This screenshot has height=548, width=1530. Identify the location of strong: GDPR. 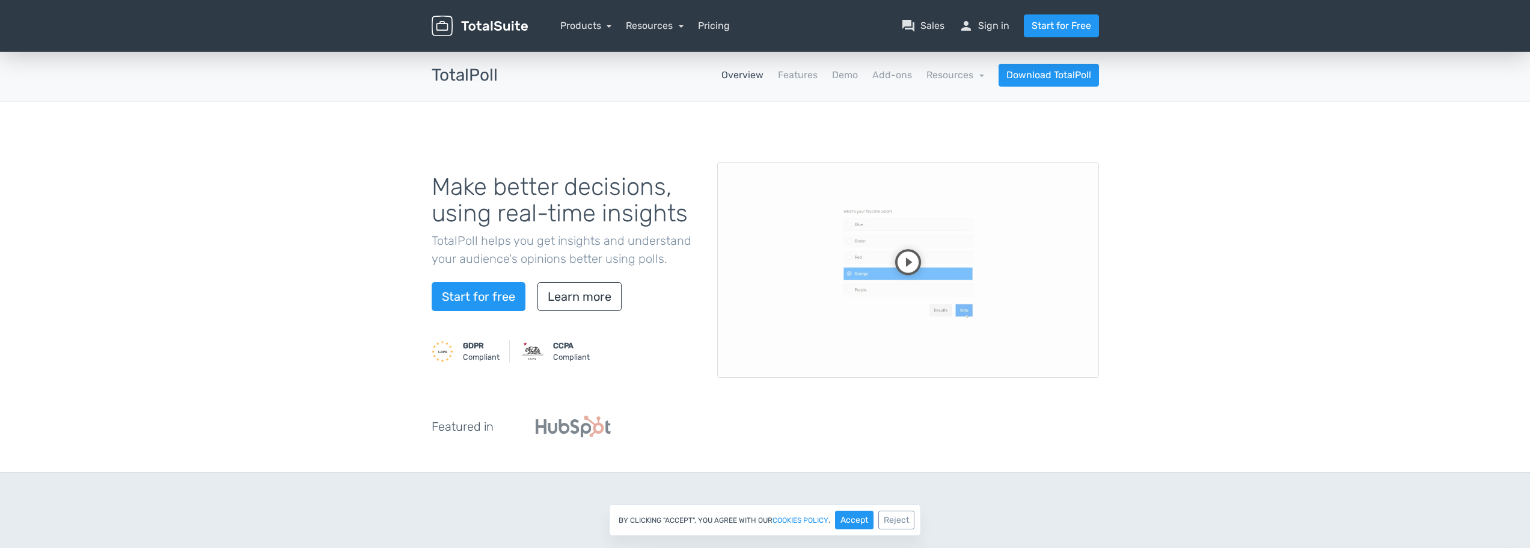
(473, 345).